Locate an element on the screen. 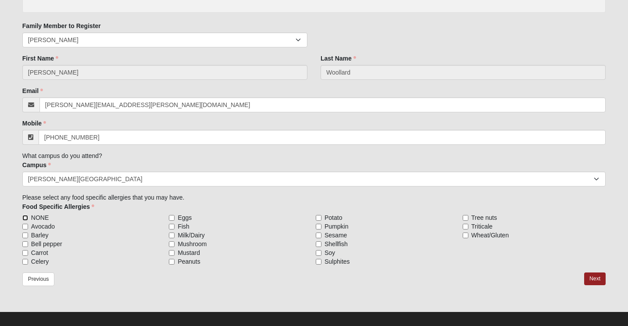 The height and width of the screenshot is (326, 628). input: Triticale is located at coordinates (465, 226).